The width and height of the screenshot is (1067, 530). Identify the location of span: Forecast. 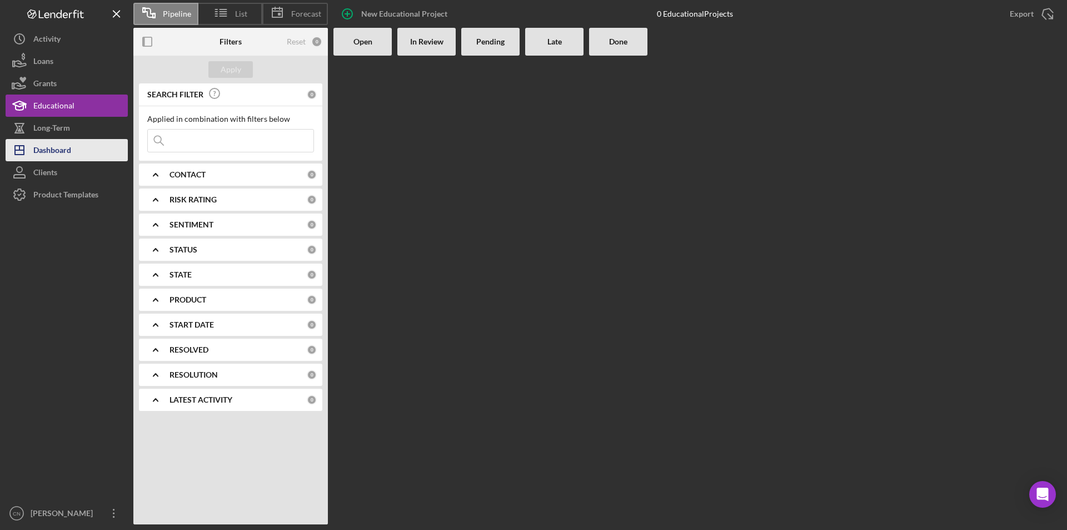
(306, 14).